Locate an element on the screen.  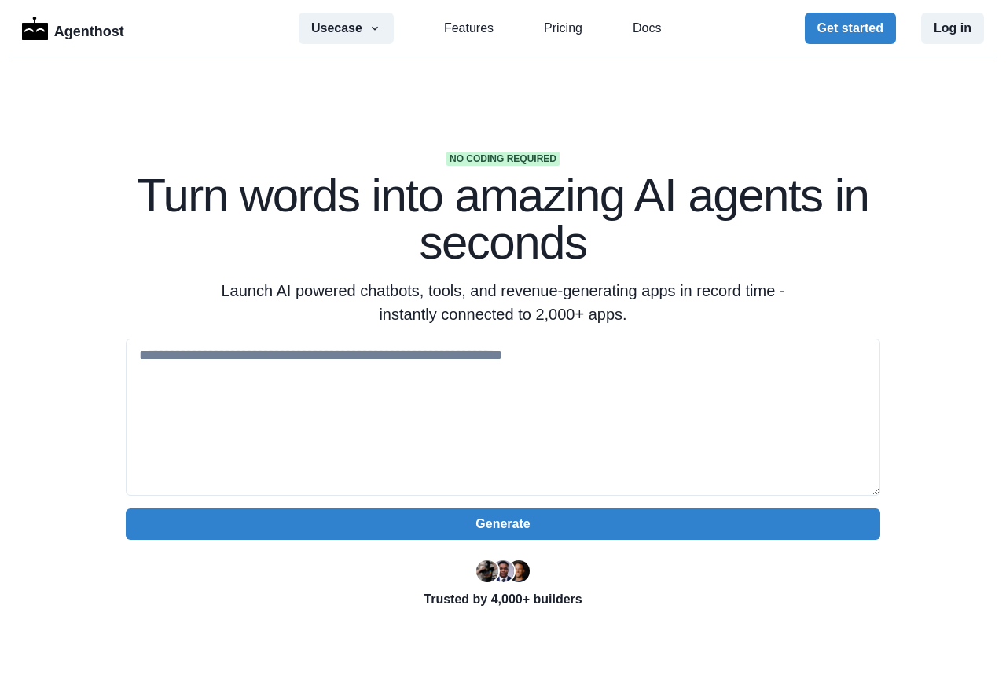
p: Trusted by 4,000+ builders is located at coordinates (503, 600).